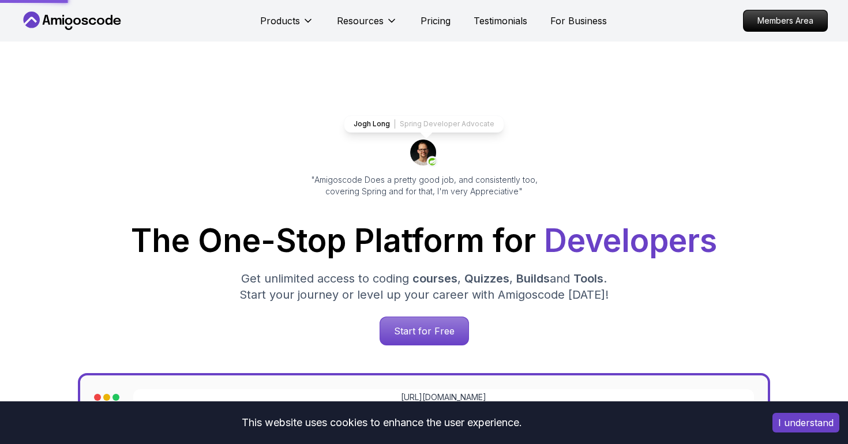 This screenshot has height=444, width=848. What do you see at coordinates (588, 279) in the screenshot?
I see `span: Tools` at bounding box center [588, 279].